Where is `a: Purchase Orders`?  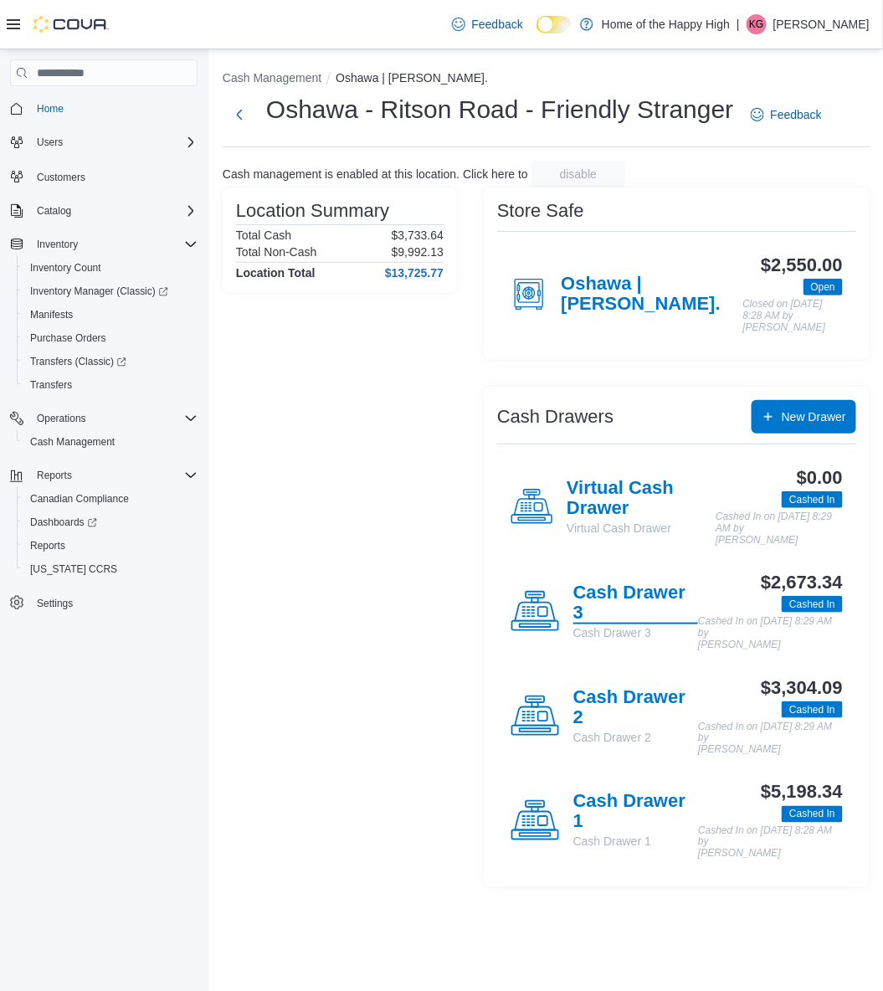 a: Purchase Orders is located at coordinates (68, 338).